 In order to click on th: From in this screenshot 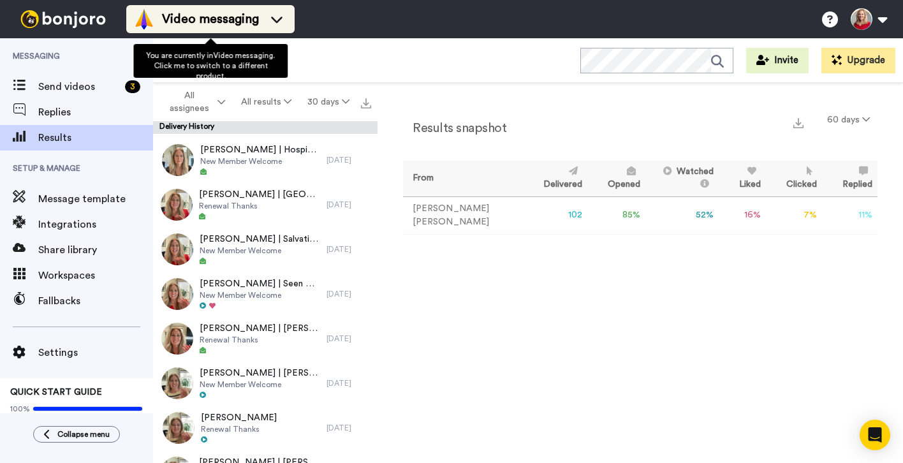, I will do `click(463, 179)`.